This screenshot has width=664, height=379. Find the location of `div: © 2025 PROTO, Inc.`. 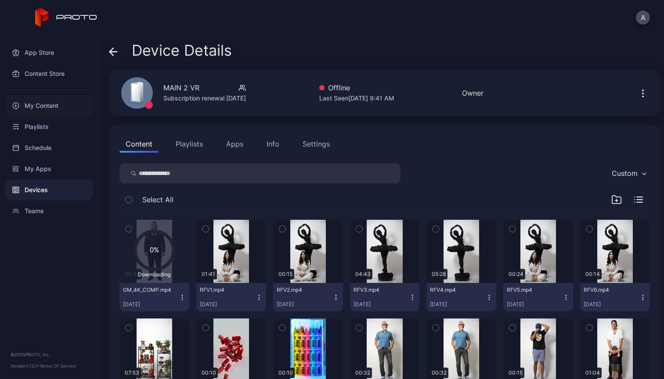

div: © 2025 PROTO, Inc. is located at coordinates (49, 355).